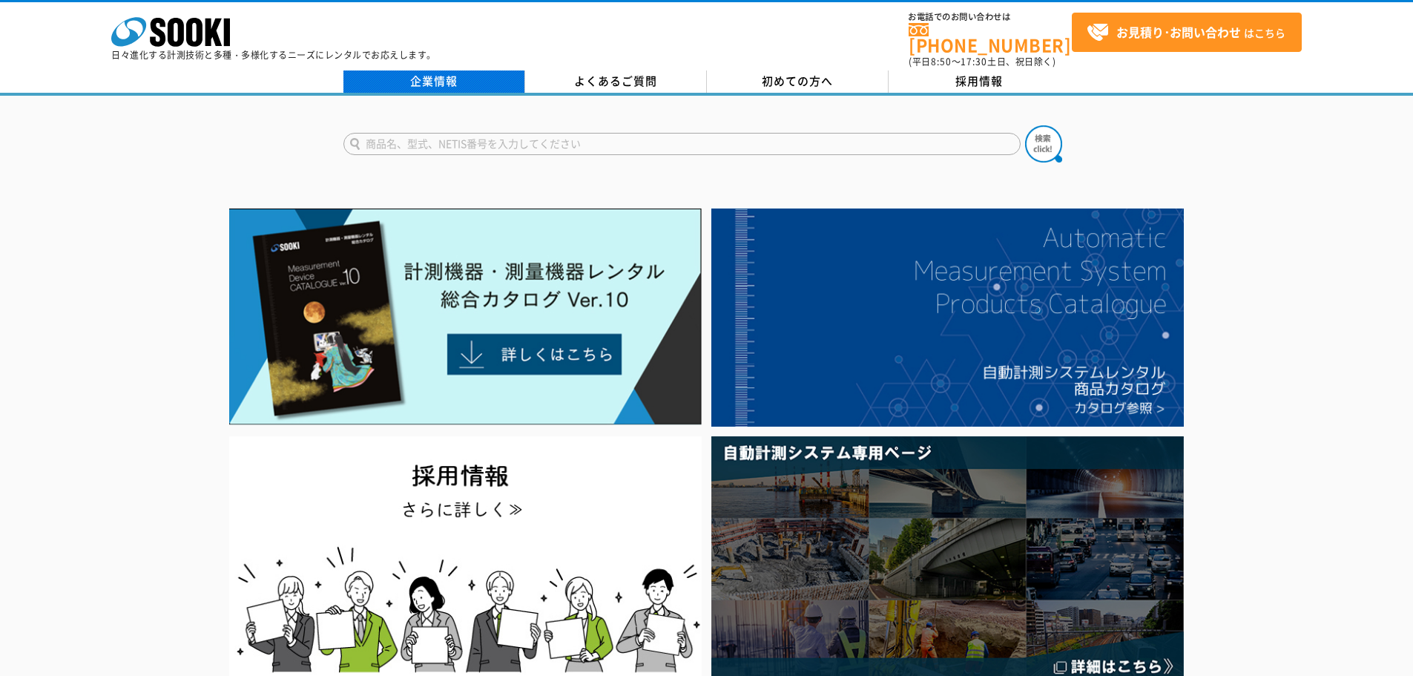 This screenshot has height=676, width=1413. I want to click on img: 自動計測システムカタログ, so click(947, 318).